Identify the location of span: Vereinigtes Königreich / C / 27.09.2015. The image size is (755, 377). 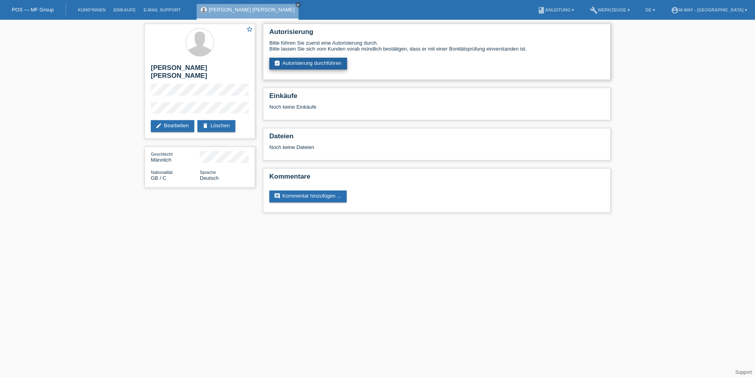
(158, 178).